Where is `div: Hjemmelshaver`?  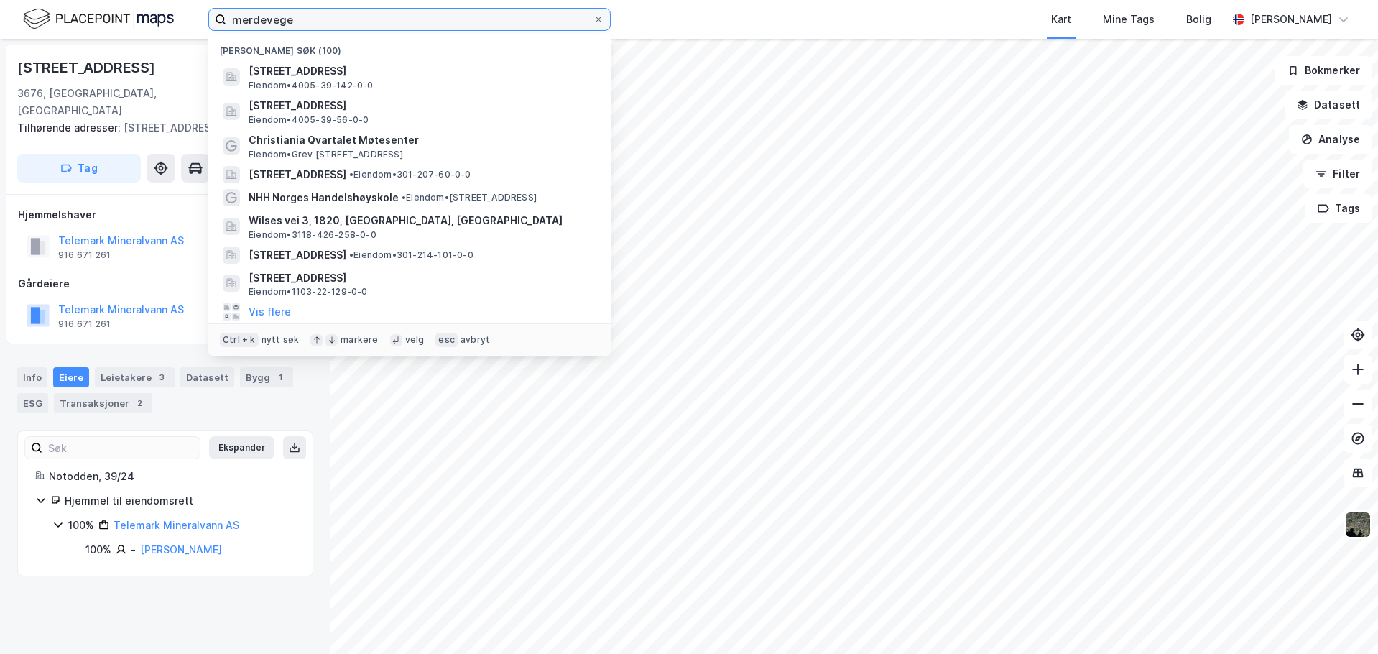
div: Hjemmelshaver is located at coordinates (165, 215).